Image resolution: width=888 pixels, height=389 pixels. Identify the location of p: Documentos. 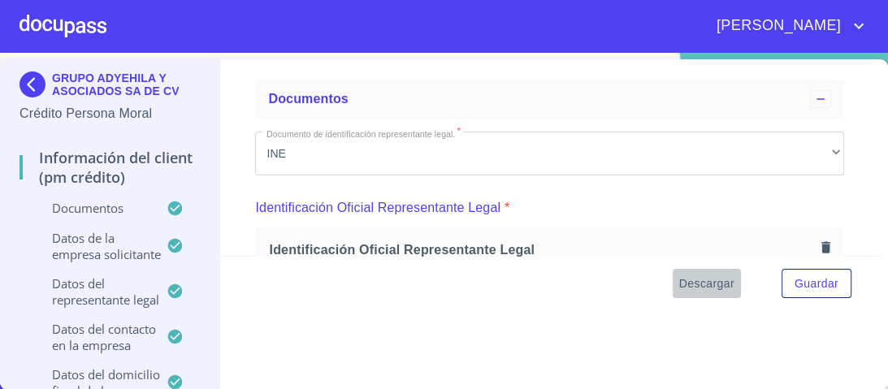
(93, 208).